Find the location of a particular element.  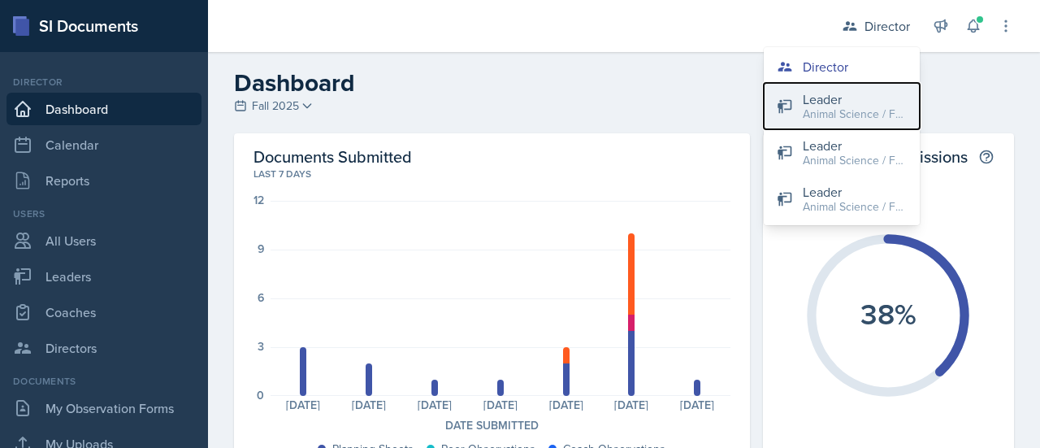

a: Reports is located at coordinates (104, 180).